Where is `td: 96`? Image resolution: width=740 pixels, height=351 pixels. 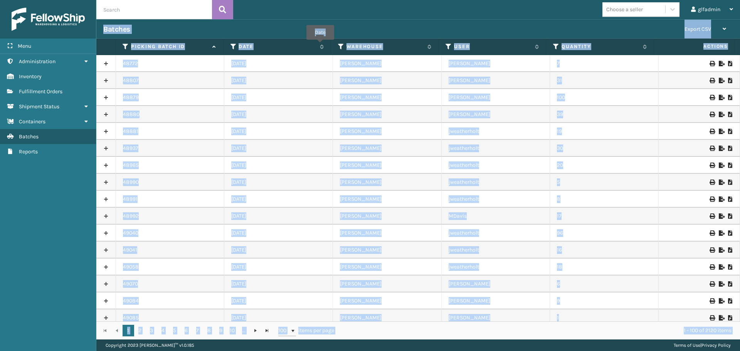
td: 96 is located at coordinates (604, 233).